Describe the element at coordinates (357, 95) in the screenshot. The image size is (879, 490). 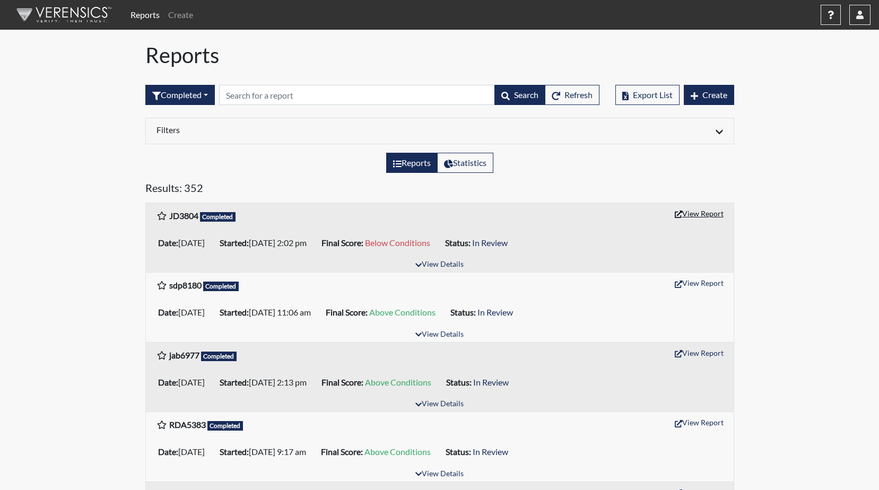
I see `input: Search by Registration ID, Interview Number, or Investigation Name.` at that location.